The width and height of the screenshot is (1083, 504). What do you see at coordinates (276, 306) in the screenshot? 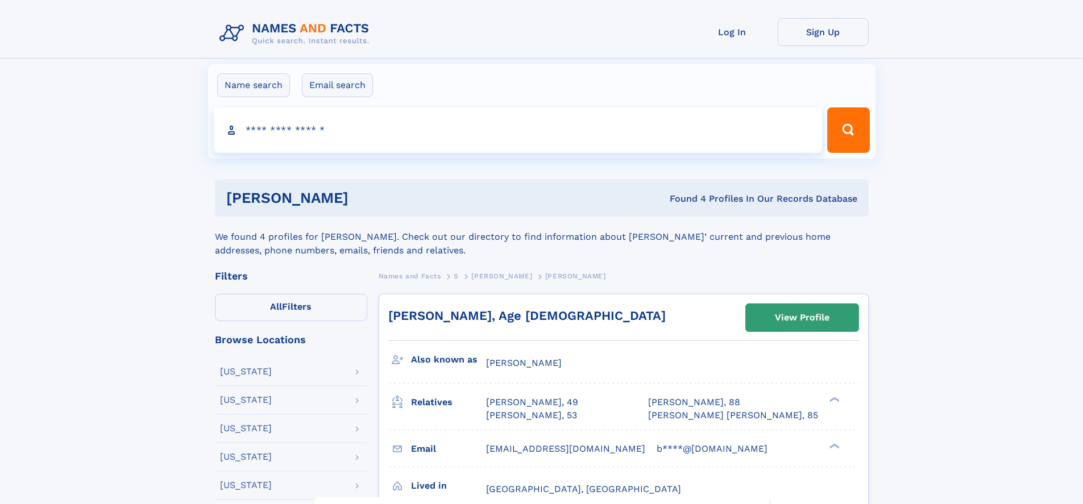
I see `span: All` at bounding box center [276, 306].